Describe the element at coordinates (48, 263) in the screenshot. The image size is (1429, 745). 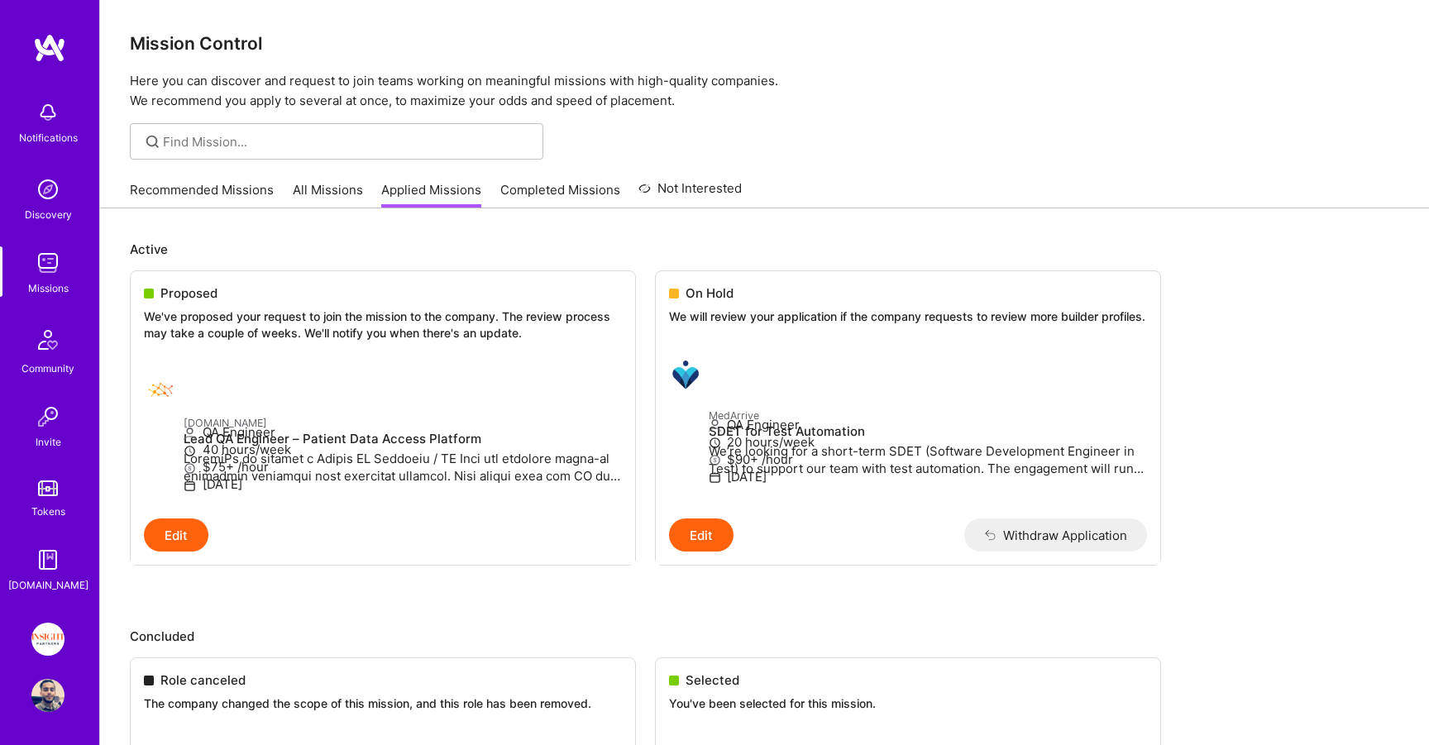
I see `img: teamwork` at that location.